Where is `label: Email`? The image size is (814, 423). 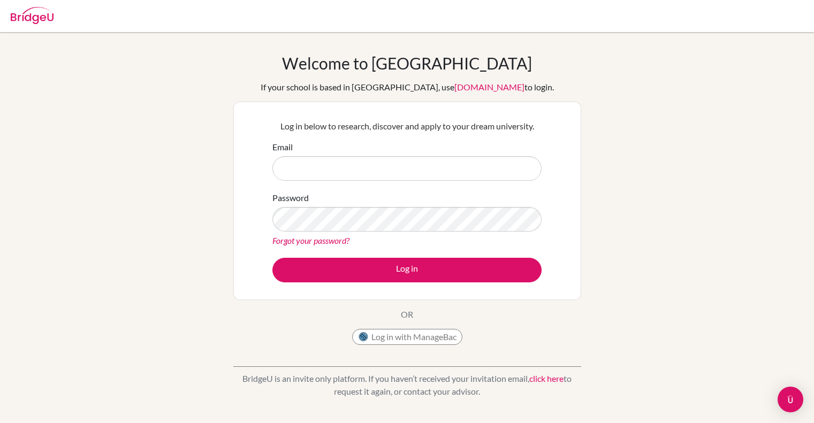
label: Email is located at coordinates (282, 147).